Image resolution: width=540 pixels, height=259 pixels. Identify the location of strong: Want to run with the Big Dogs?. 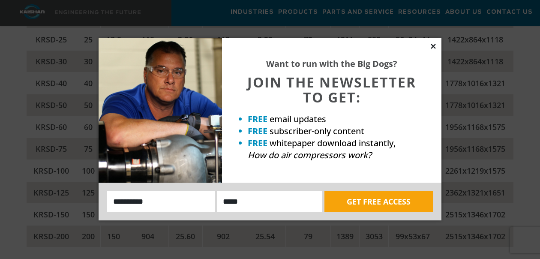
(332, 63).